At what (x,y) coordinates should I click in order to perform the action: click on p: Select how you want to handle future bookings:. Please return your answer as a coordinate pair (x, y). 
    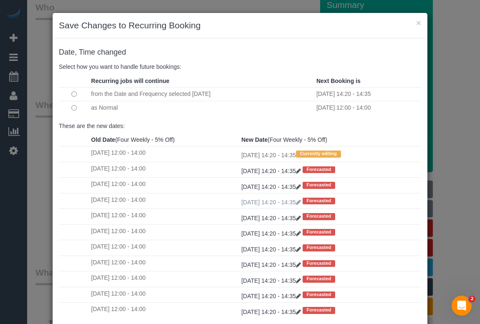
    Looking at the image, I should click on (240, 67).